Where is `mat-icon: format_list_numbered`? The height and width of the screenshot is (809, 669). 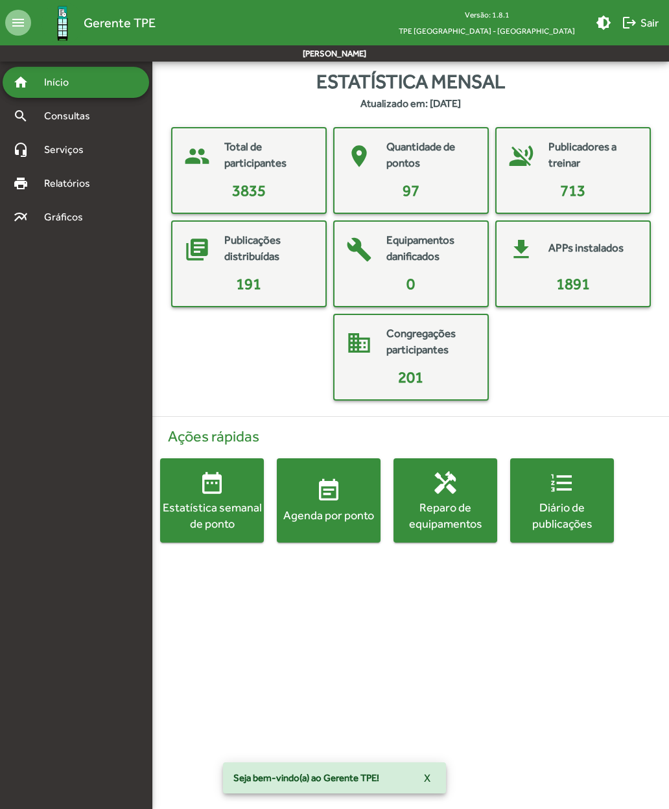 mat-icon: format_list_numbered is located at coordinates (562, 483).